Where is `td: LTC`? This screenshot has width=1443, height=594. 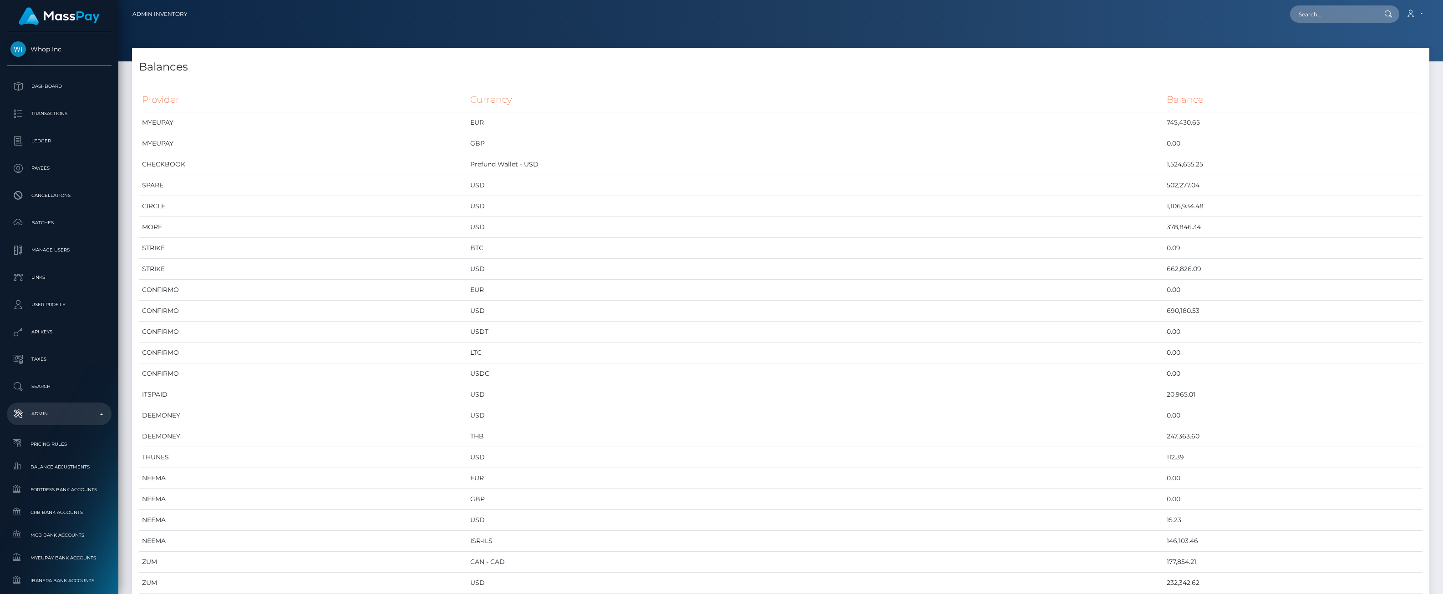
td: LTC is located at coordinates (815, 353).